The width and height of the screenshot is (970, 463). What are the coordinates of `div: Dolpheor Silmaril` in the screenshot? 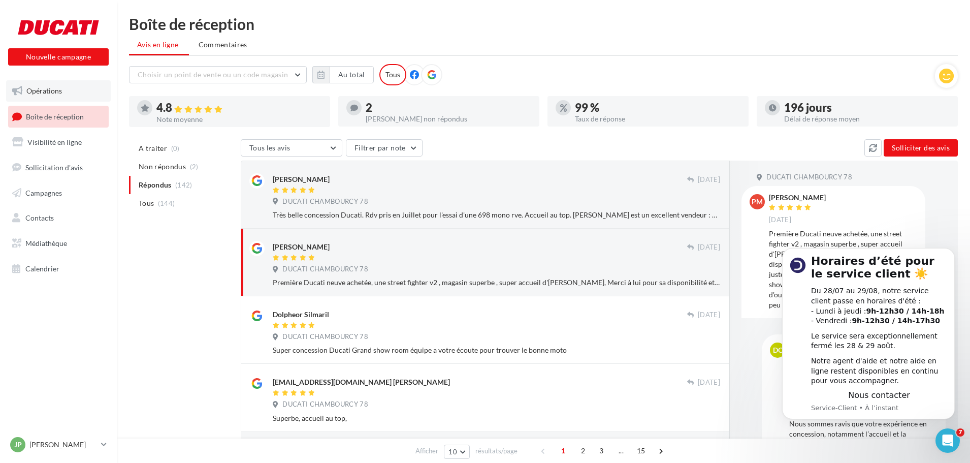 It's located at (301, 314).